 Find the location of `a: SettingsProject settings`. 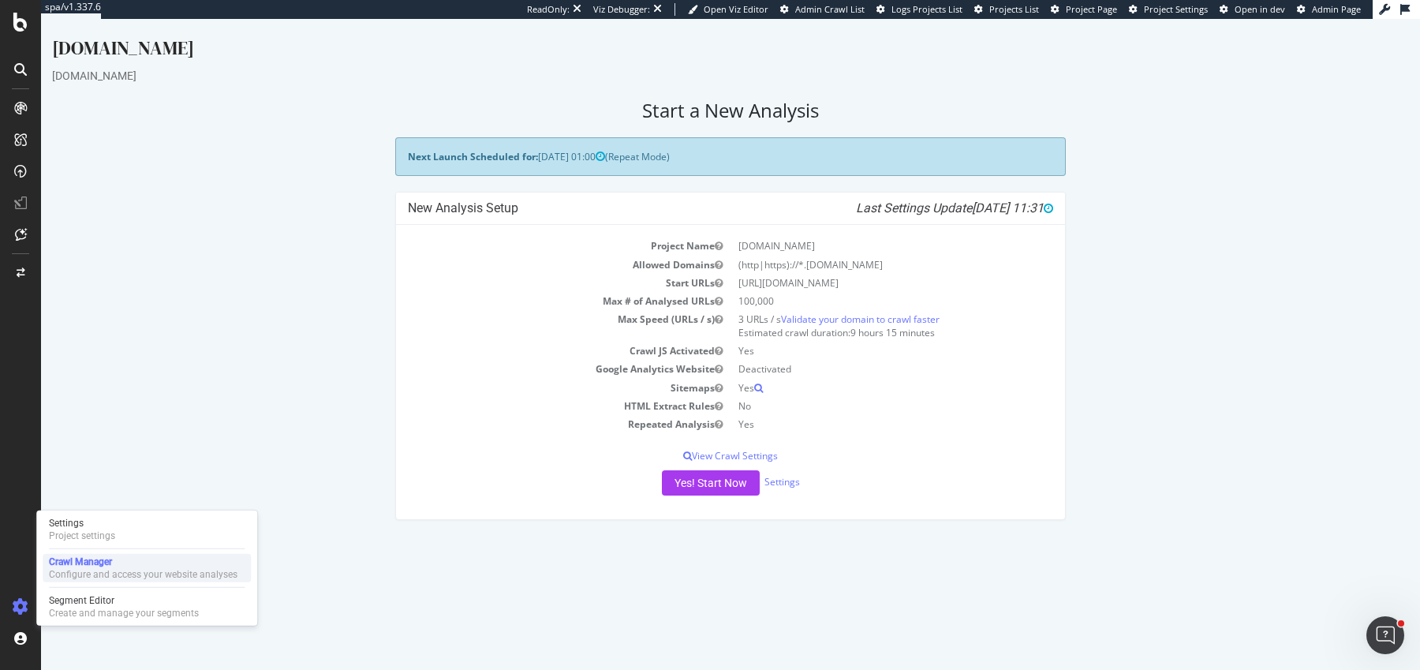

a: SettingsProject settings is located at coordinates (147, 529).